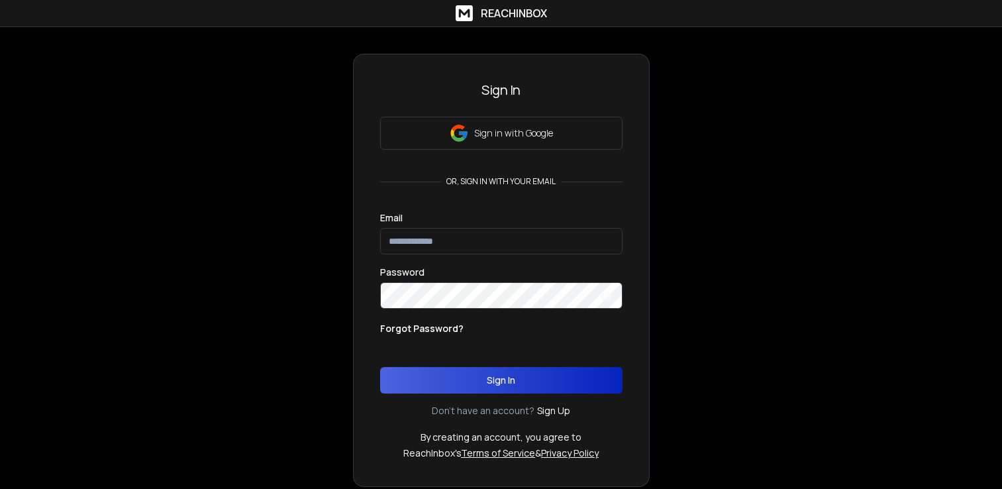  I want to click on a: Terms of Service, so click(498, 452).